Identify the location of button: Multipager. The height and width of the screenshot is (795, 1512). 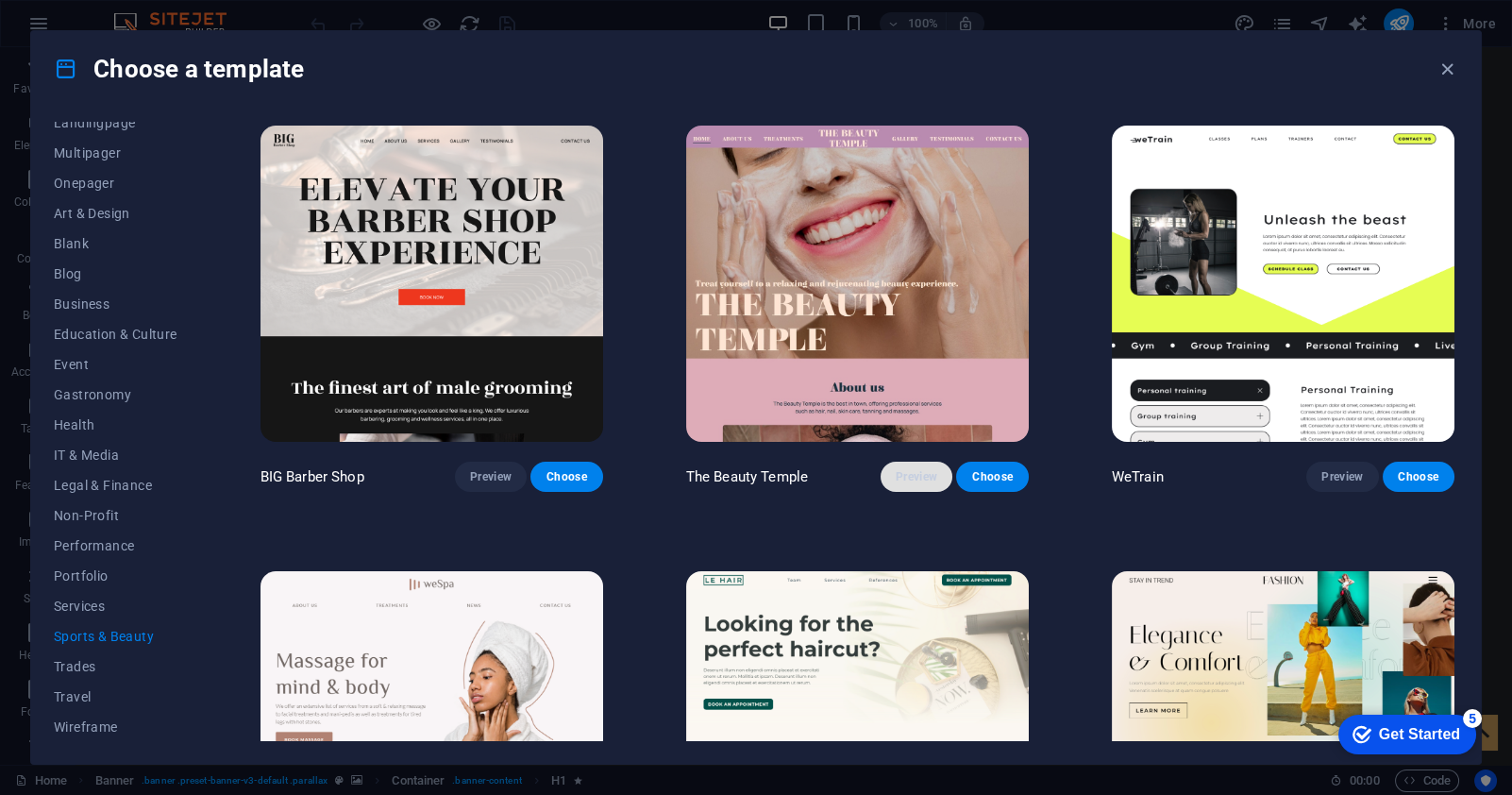
(115, 153).